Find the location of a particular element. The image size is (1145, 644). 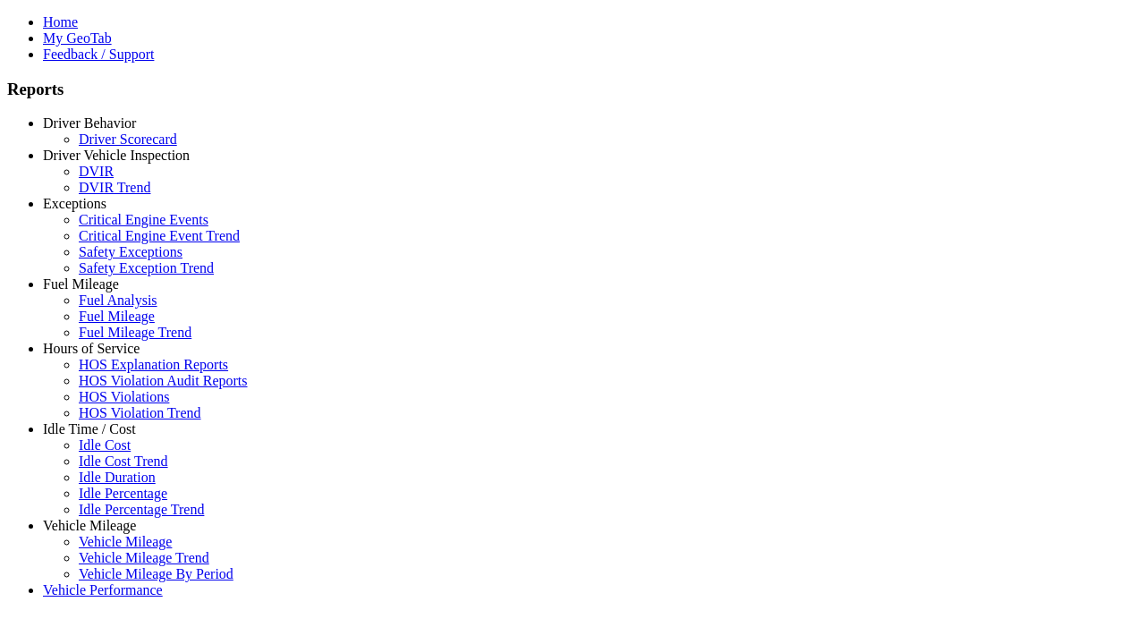

a: Feedback / Support is located at coordinates (98, 54).